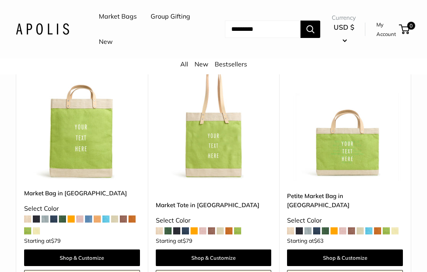 This screenshot has height=272, width=427. Describe the element at coordinates (214, 123) in the screenshot. I see `a: Market Tote in ChartreuseMarket Tote in Chartreuse` at that location.